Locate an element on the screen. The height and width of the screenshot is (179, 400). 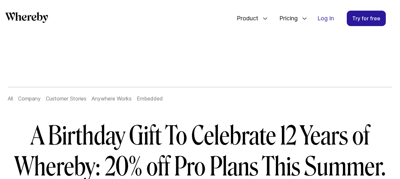
span: Product is located at coordinates (245, 18).